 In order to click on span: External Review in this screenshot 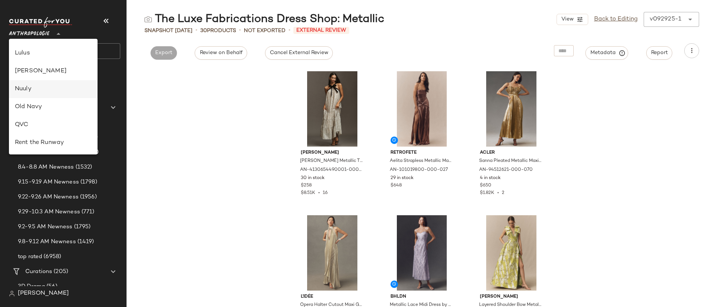, I will do `click(321, 30)`.